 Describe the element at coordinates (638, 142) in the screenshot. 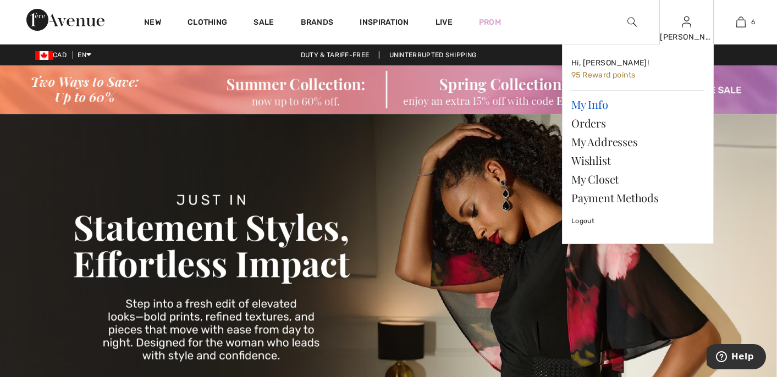

I see `a: My Addresses` at that location.